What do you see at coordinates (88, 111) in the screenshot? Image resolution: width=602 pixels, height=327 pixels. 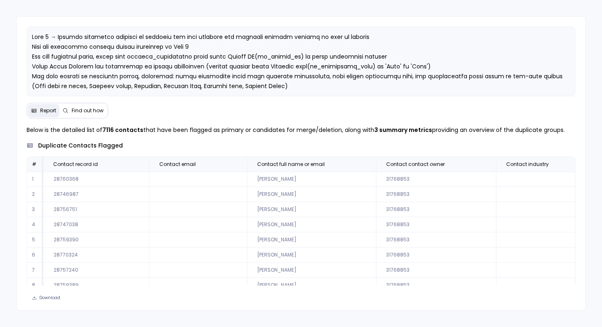 I see `span: Find out how` at bounding box center [88, 111].